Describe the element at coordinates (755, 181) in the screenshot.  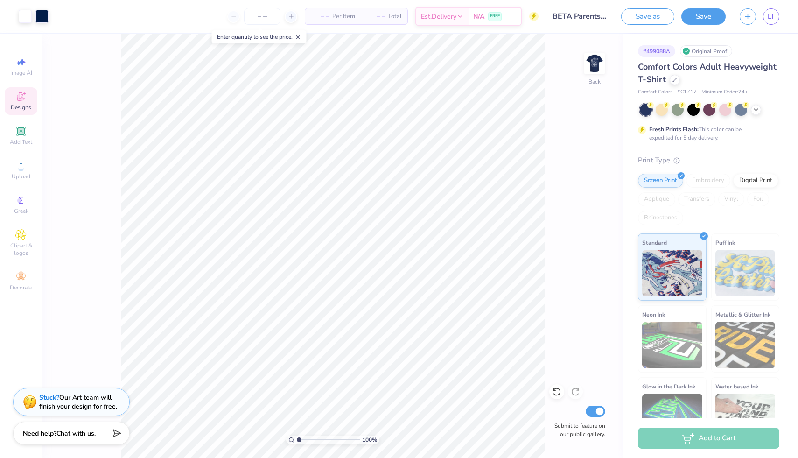
I see `div: Digital Print` at that location.